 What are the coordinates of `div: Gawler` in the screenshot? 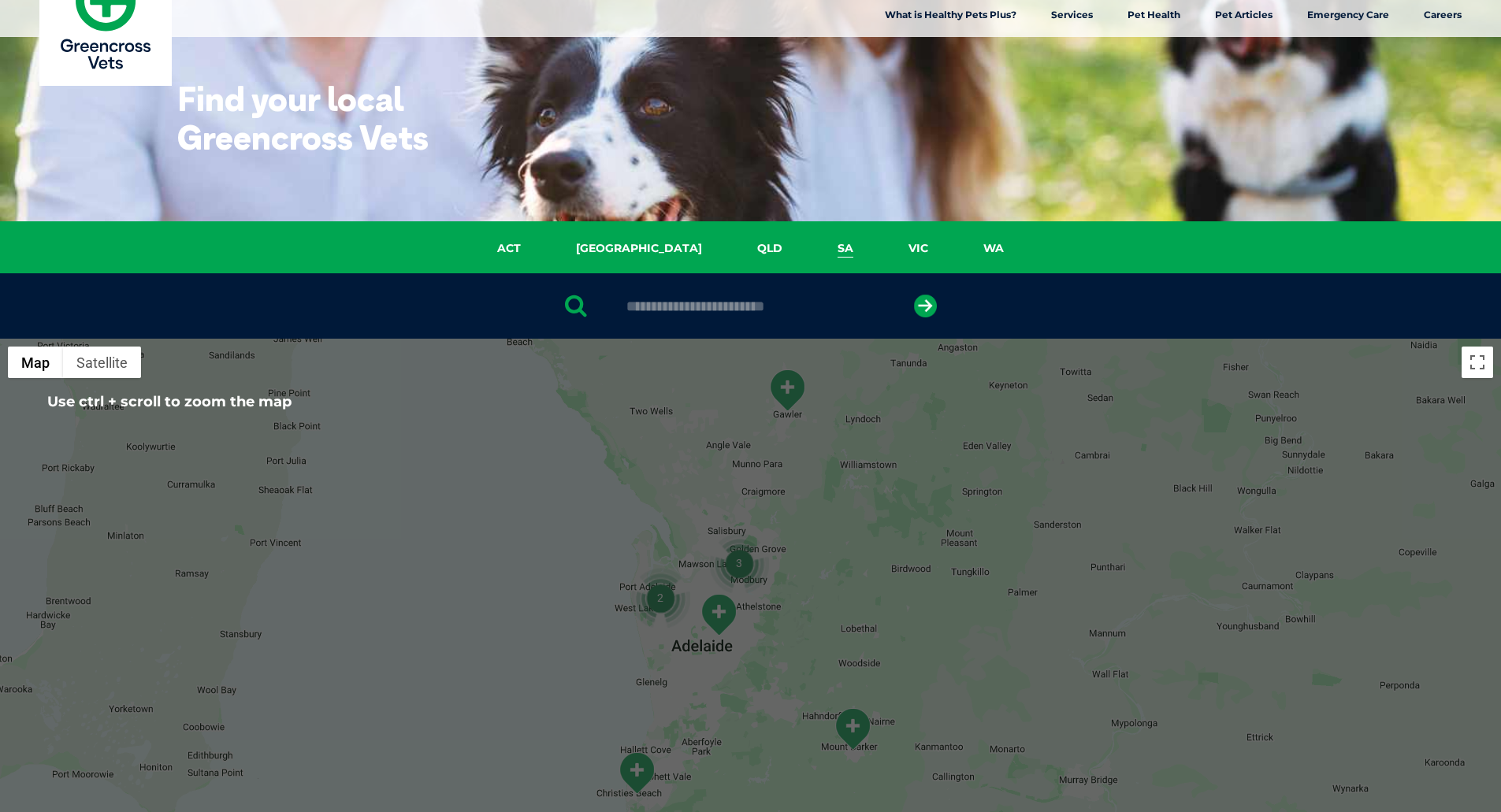 It's located at (787, 390).